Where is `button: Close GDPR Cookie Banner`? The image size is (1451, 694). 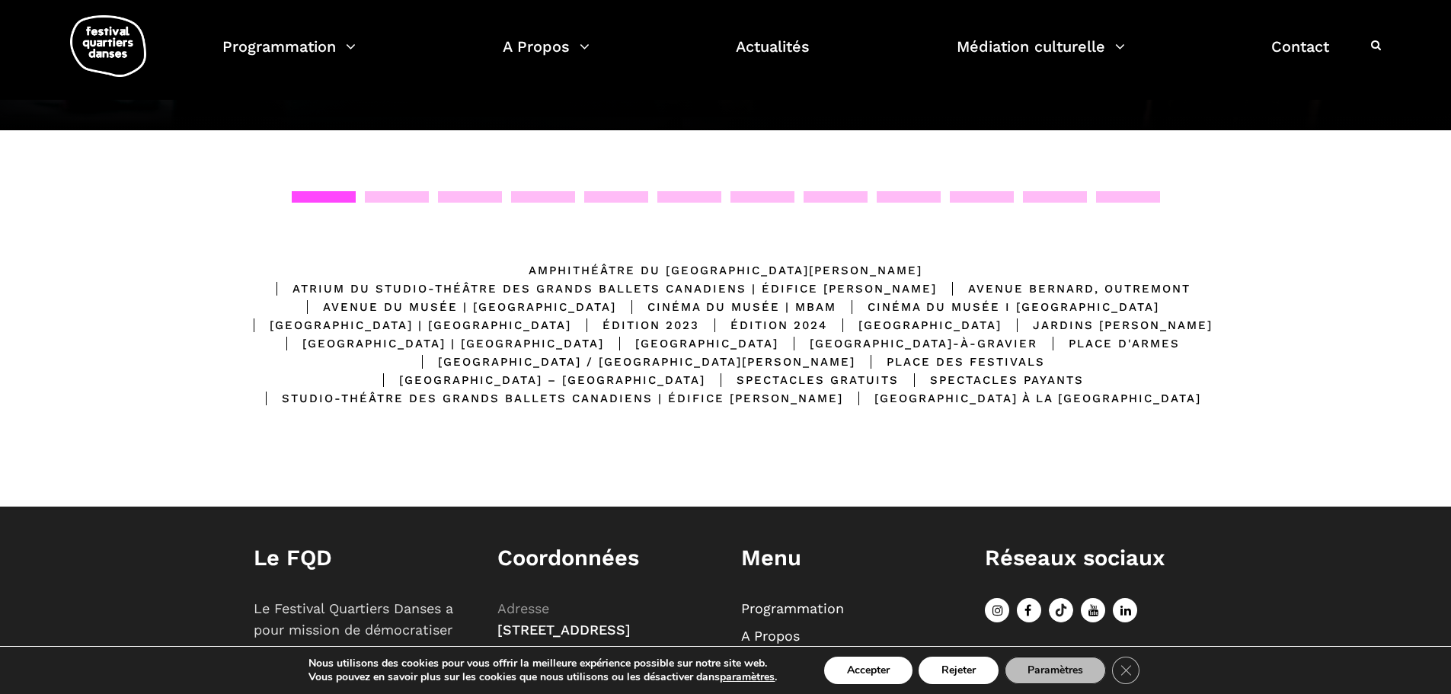
button: Close GDPR Cookie Banner is located at coordinates (1126, 670).